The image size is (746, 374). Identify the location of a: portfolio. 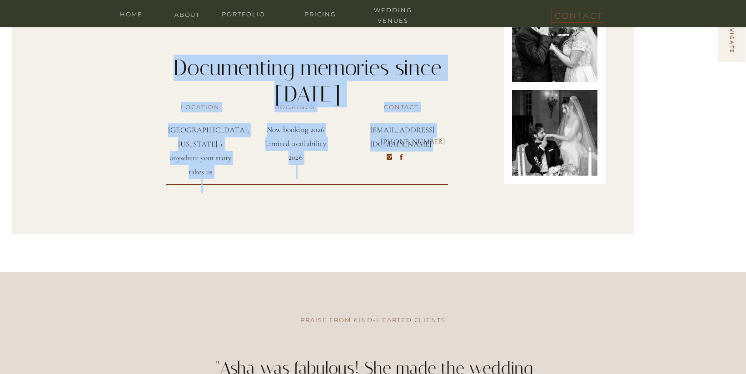
(244, 13).